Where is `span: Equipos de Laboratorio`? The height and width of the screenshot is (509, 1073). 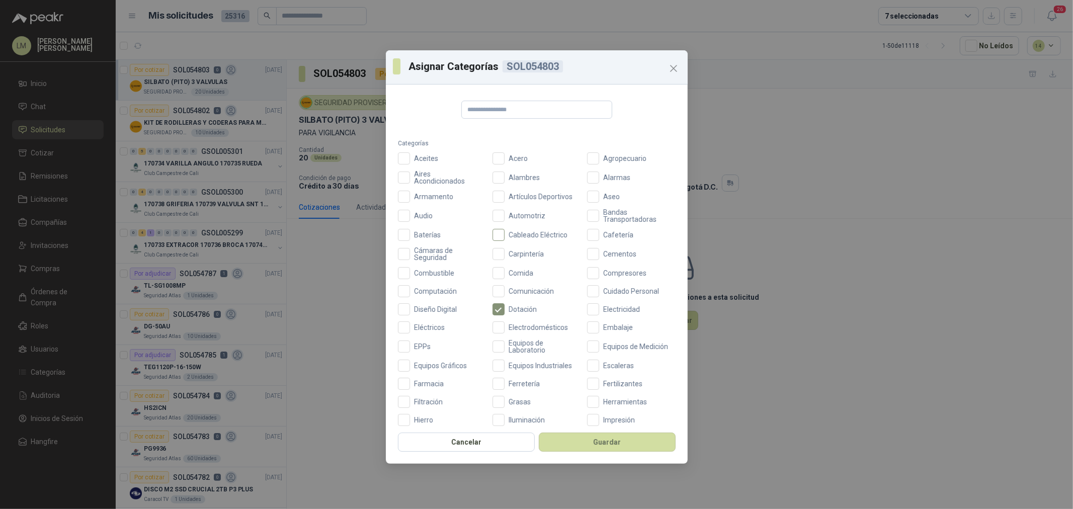
span: Equipos de Laboratorio is located at coordinates (543, 347).